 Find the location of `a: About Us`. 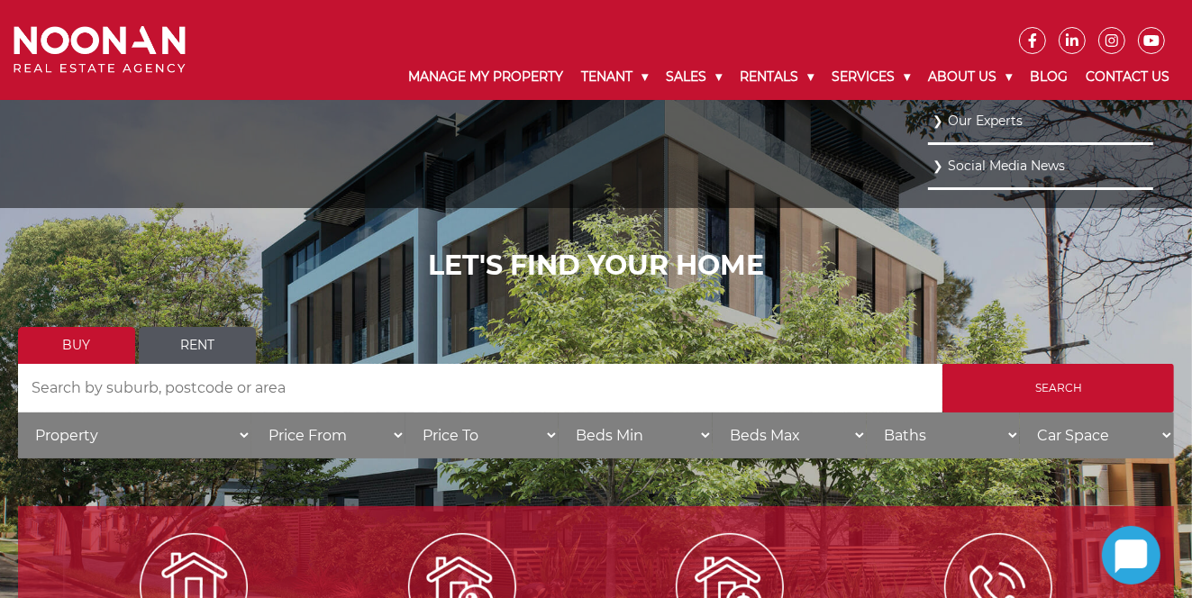

a: About Us is located at coordinates (969, 77).